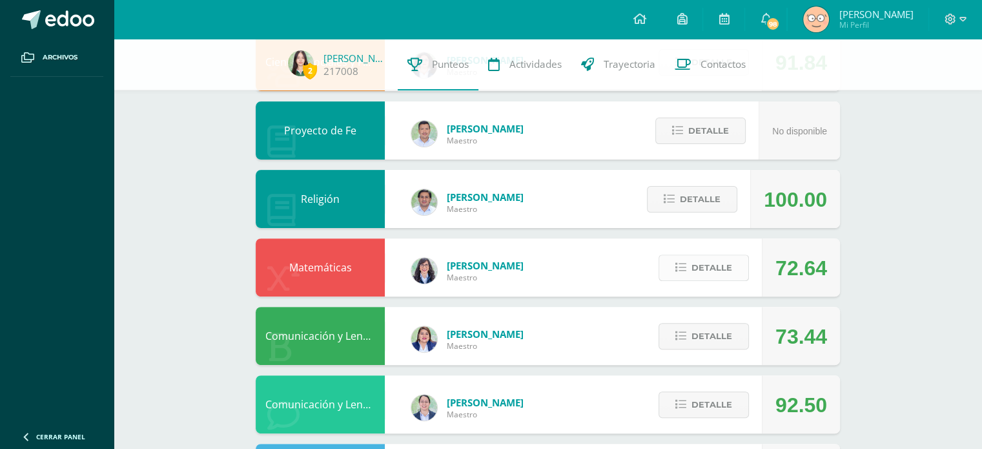 Image resolution: width=982 pixels, height=449 pixels. Describe the element at coordinates (60, 57) in the screenshot. I see `span: Archivos` at that location.